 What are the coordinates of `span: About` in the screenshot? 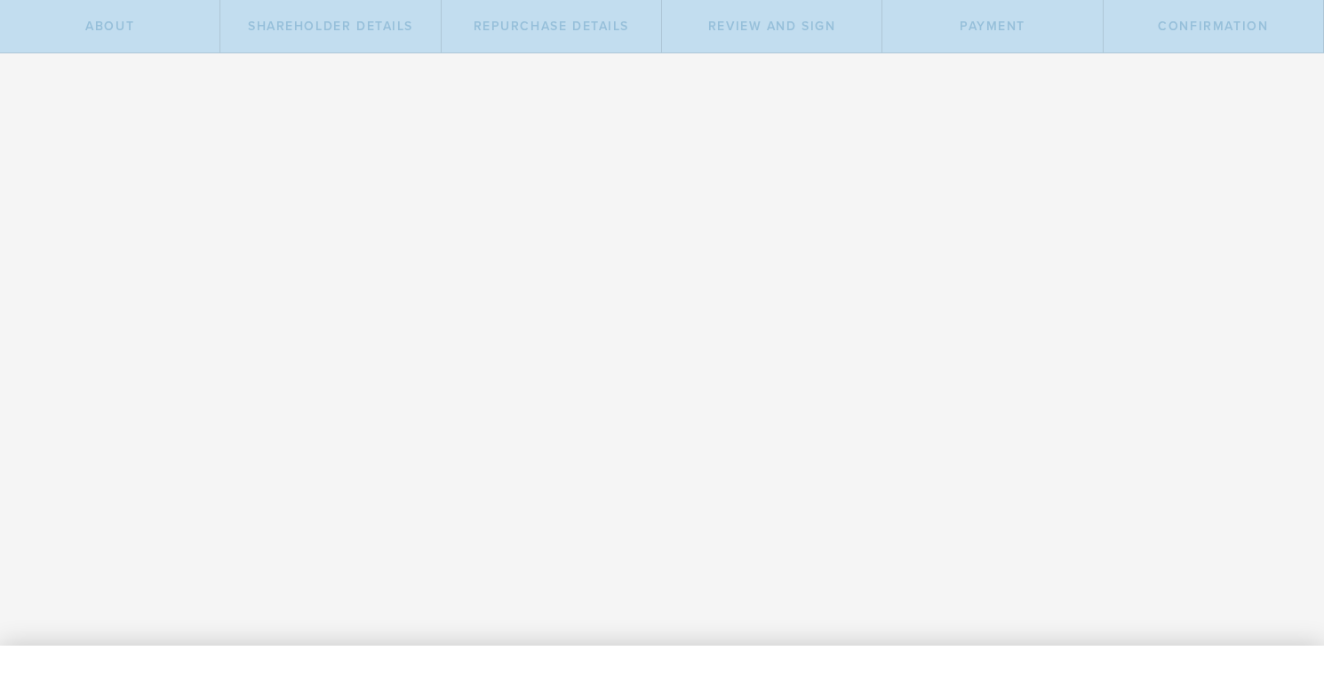 It's located at (109, 26).